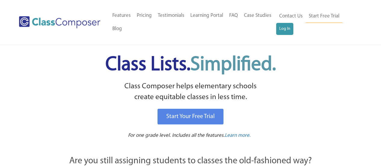 The height and width of the screenshot is (166, 381). Describe the element at coordinates (207, 16) in the screenshot. I see `a: Learning Portal` at that location.